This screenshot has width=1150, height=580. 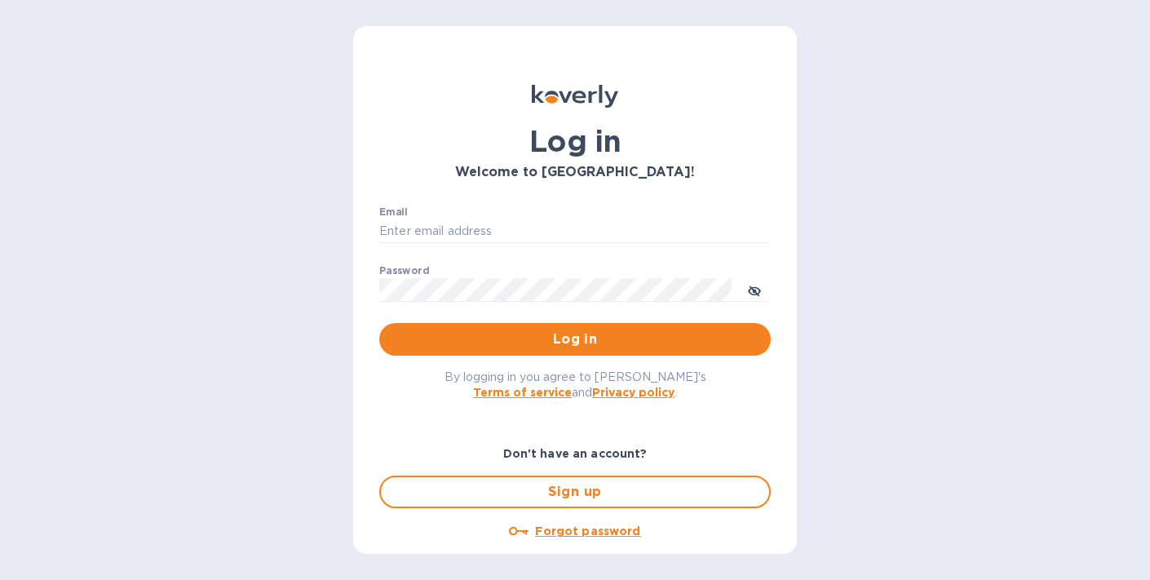 I want to click on label: Email, so click(x=393, y=212).